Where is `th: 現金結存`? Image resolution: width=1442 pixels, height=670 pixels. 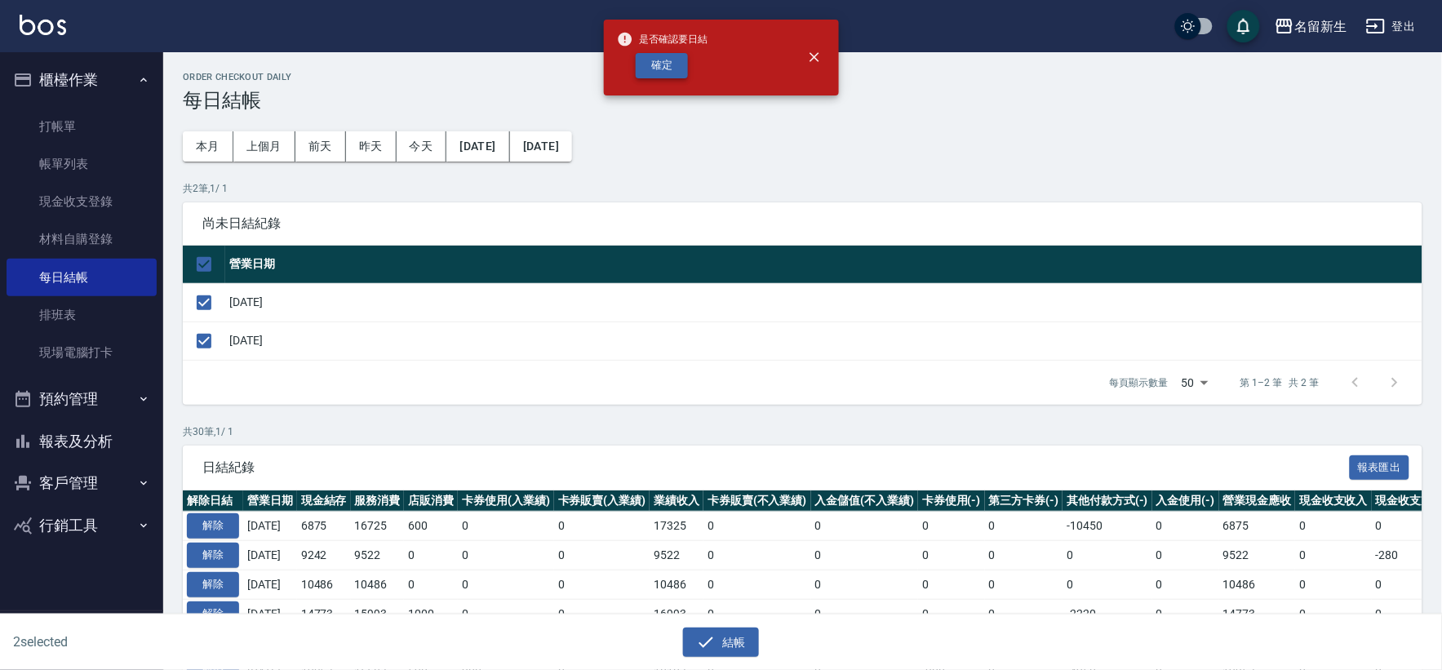 th: 現金結存 is located at coordinates (324, 501).